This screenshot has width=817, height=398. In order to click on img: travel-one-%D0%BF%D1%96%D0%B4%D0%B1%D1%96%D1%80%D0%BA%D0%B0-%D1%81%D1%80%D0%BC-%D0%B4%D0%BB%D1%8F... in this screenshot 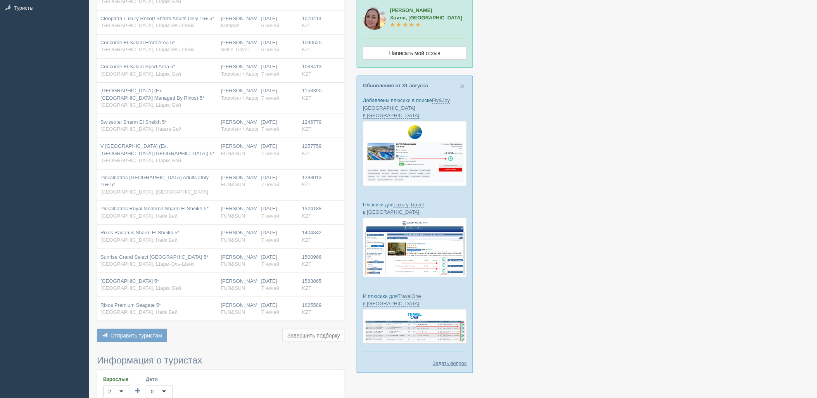, I will do `click(415, 326)`.